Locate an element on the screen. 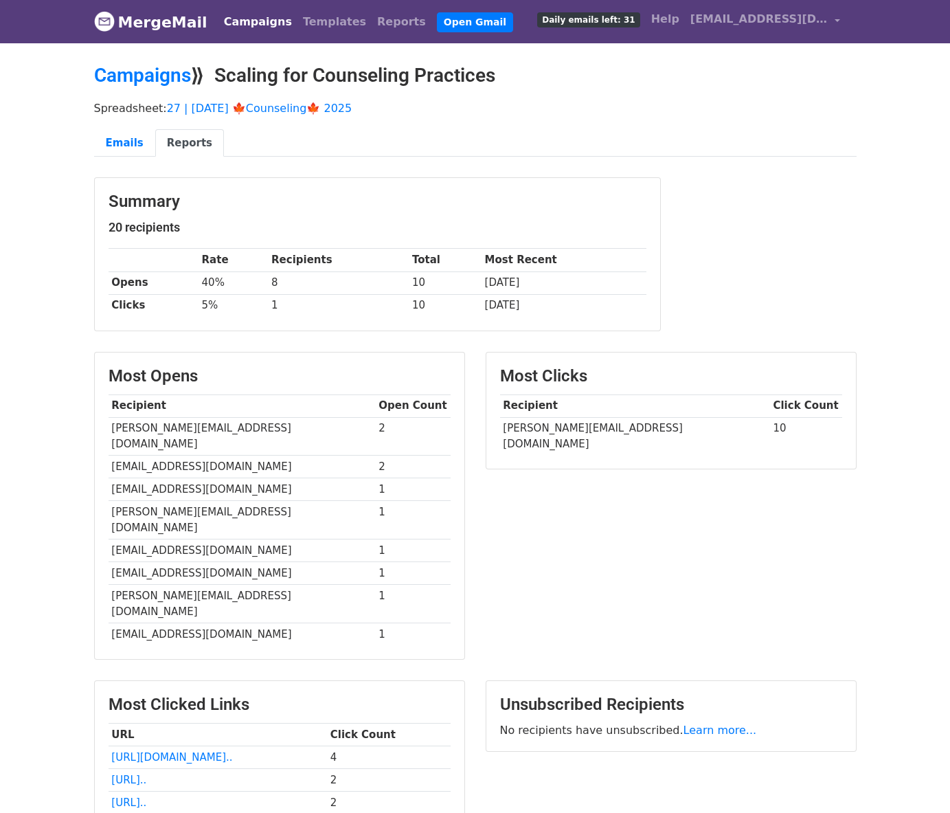  h3: Unsubscribed Recipients is located at coordinates (671, 704).